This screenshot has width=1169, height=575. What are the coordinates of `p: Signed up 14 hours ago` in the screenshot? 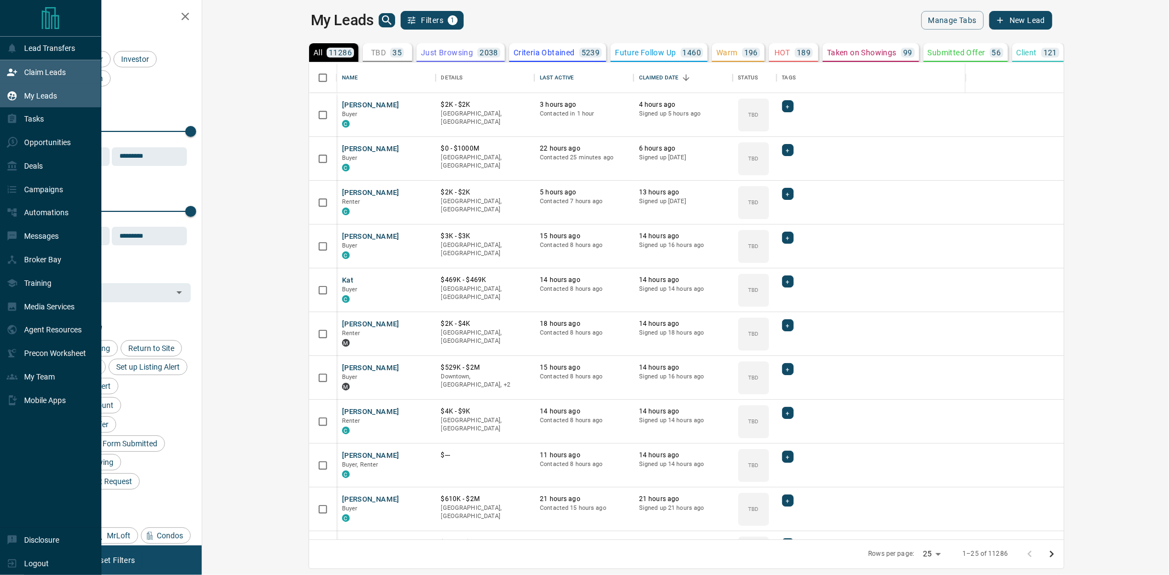 It's located at (683, 465).